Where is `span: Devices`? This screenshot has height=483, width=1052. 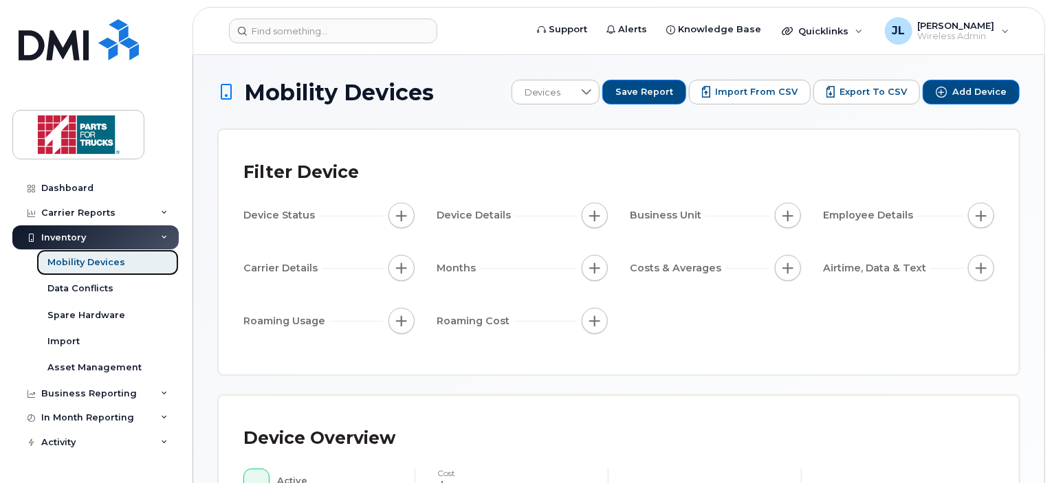
span: Devices is located at coordinates (543, 93).